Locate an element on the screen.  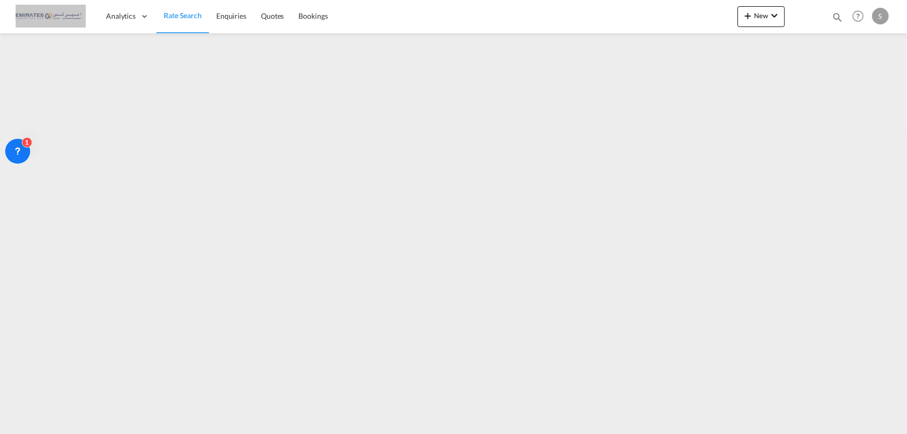
div: icon-magnify is located at coordinates (838, 19).